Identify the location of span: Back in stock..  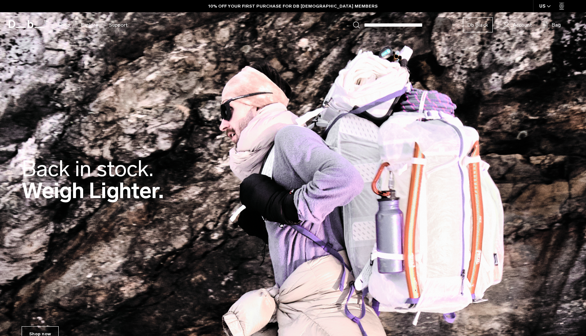
(87, 169).